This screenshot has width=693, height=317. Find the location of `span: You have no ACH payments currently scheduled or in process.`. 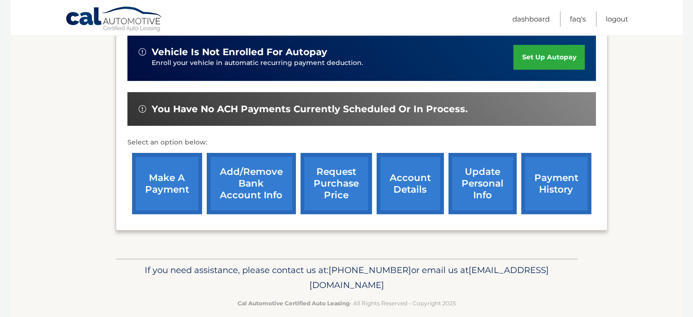

span: You have no ACH payments currently scheduled or in process. is located at coordinates (310, 109).